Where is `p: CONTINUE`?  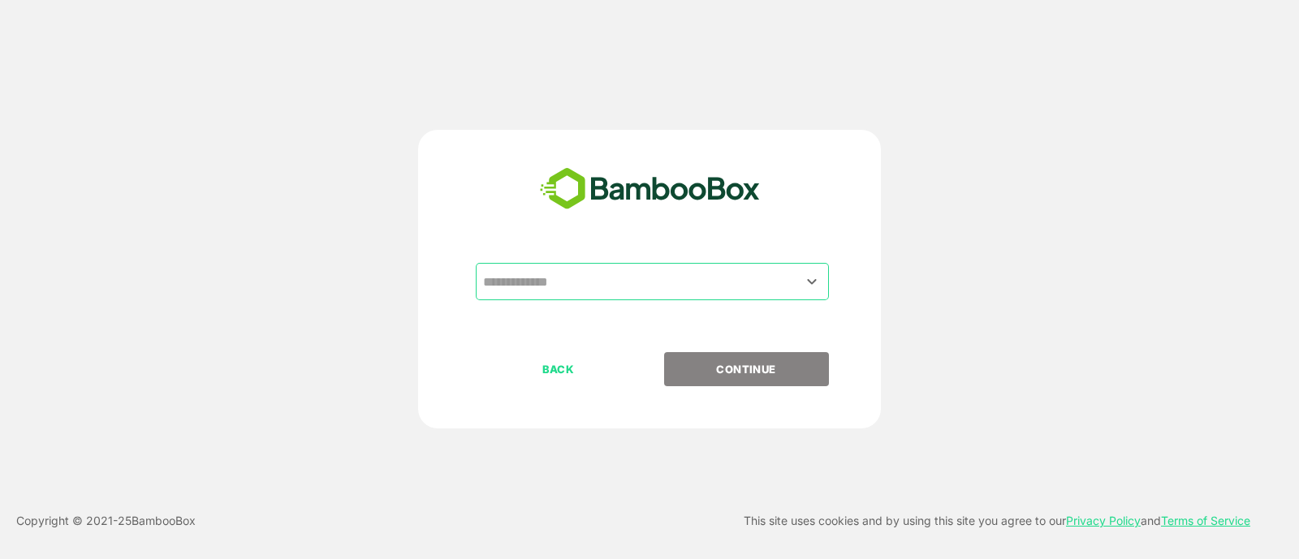 p: CONTINUE is located at coordinates (746, 369).